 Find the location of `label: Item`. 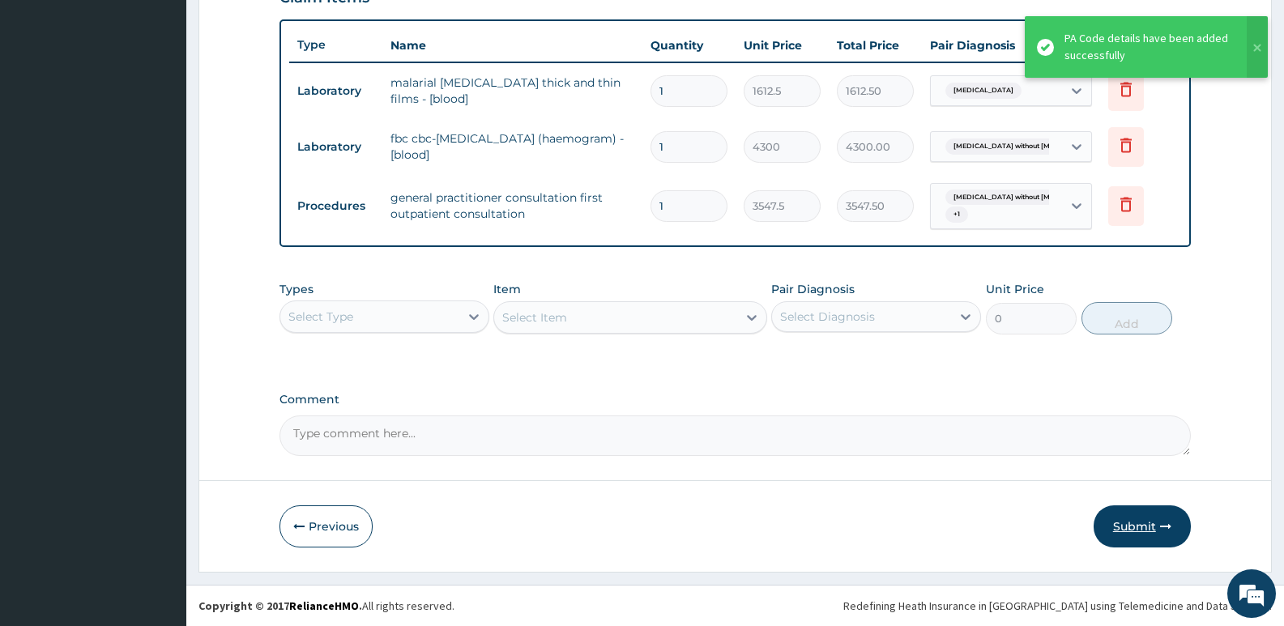

label: Item is located at coordinates (507, 289).